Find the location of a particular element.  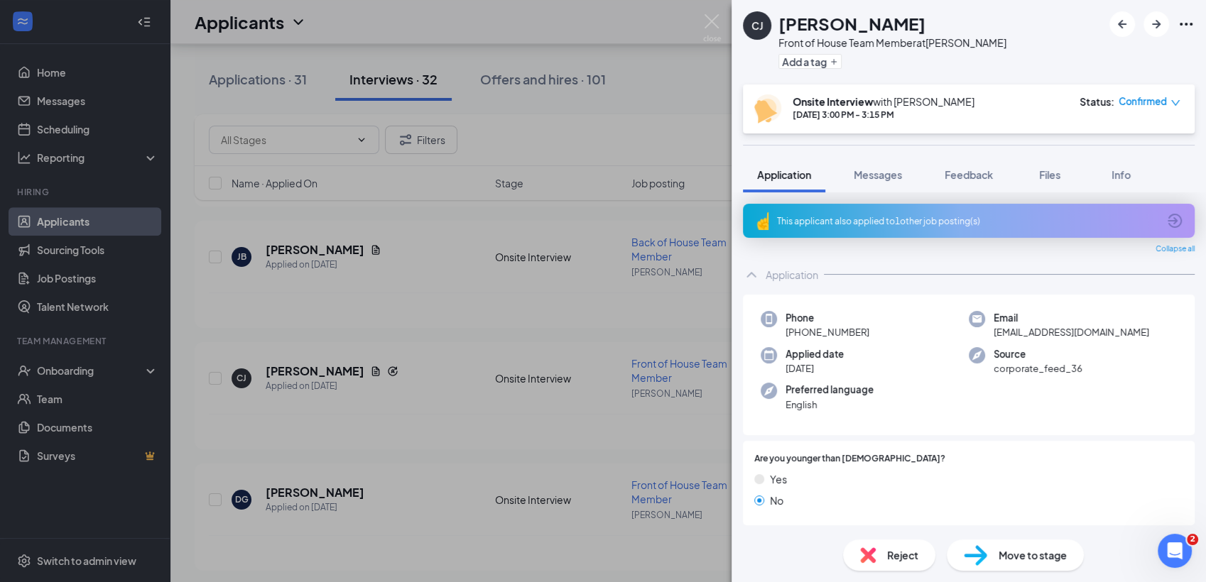

span: Move to stage is located at coordinates (1033, 555).